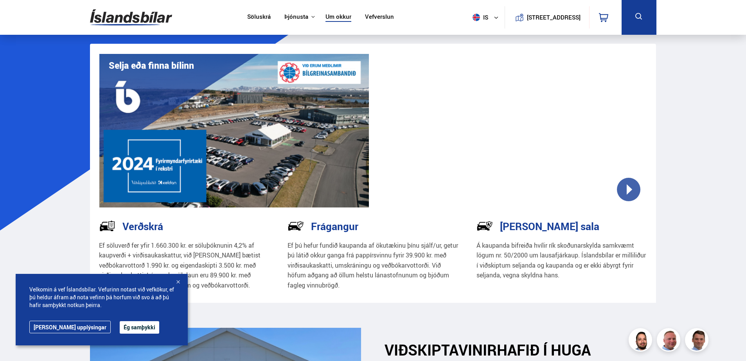 Image resolution: width=746 pixels, height=361 pixels. Describe the element at coordinates (373, 266) in the screenshot. I see `p: Ef þú hefur fundið kaupanda af ökutækinu þínu sjálf/ur, getur þú látið okkur ganga frá pappírsvin...` at that location.